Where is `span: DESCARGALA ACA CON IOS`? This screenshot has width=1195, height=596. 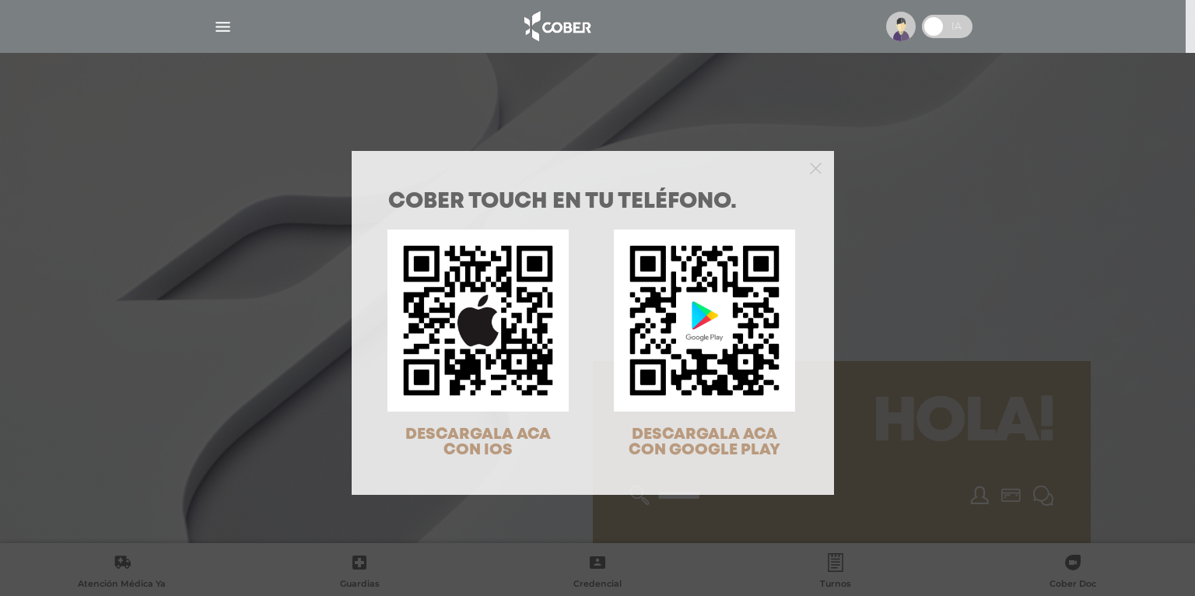 span: DESCARGALA ACA CON IOS is located at coordinates (478, 442).